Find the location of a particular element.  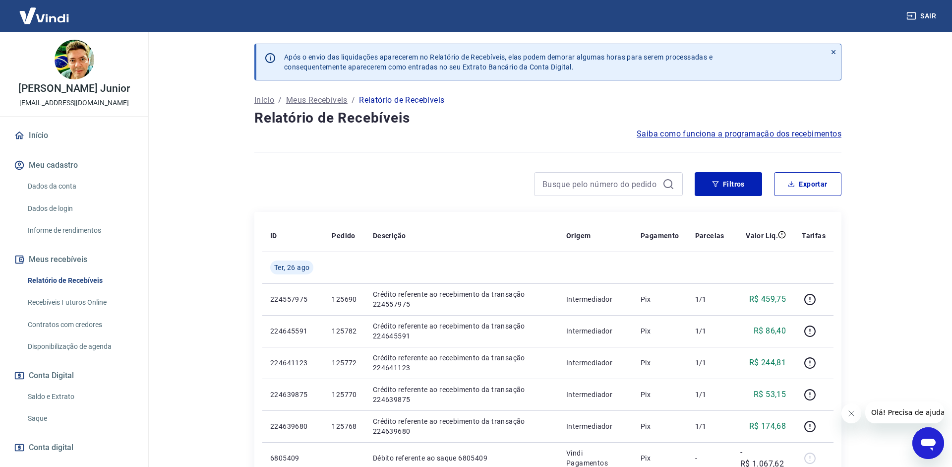

a: Recebíveis Futuros Online is located at coordinates (80, 302).